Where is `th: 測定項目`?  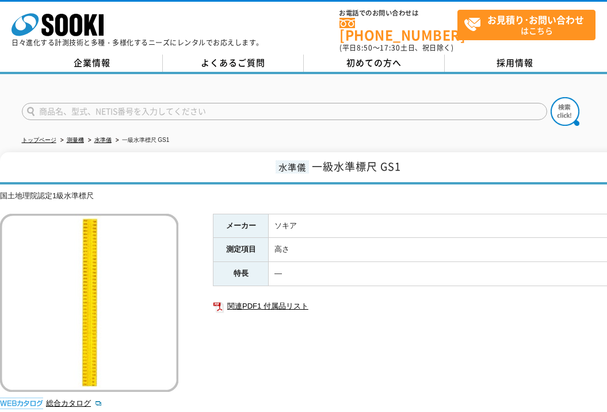
th: 測定項目 is located at coordinates (241, 250).